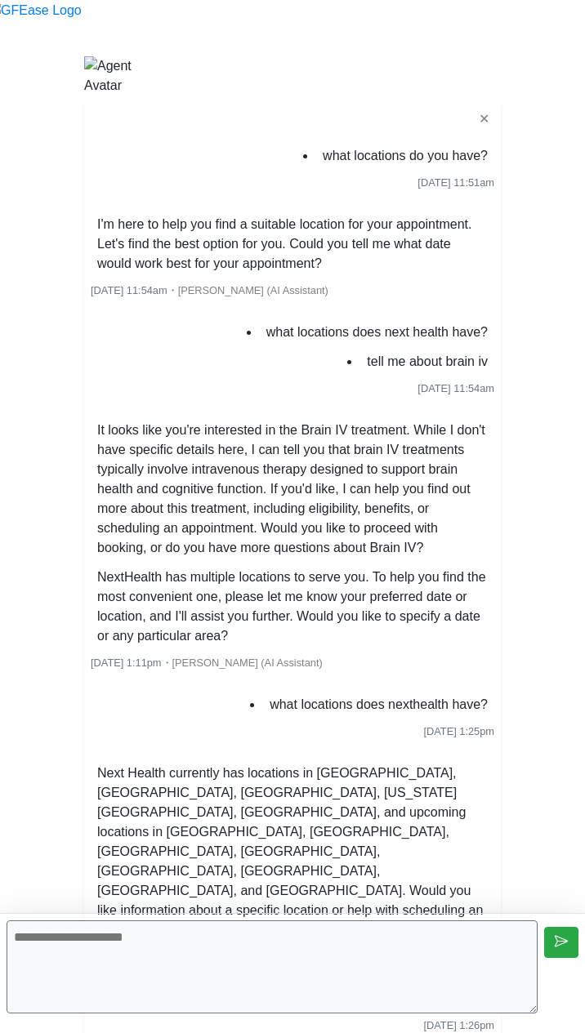 The image size is (585, 1033). I want to click on li: what locations do you have?, so click(405, 156).